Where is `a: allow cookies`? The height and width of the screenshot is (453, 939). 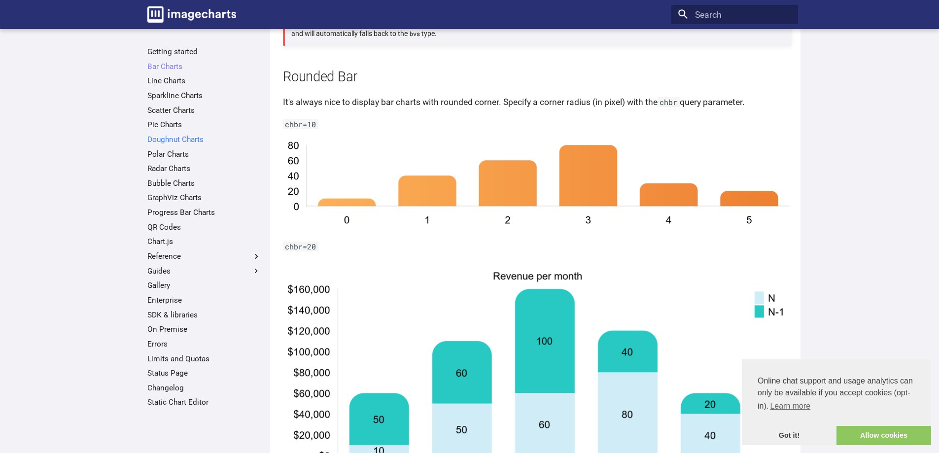
a: allow cookies is located at coordinates (884, 436).